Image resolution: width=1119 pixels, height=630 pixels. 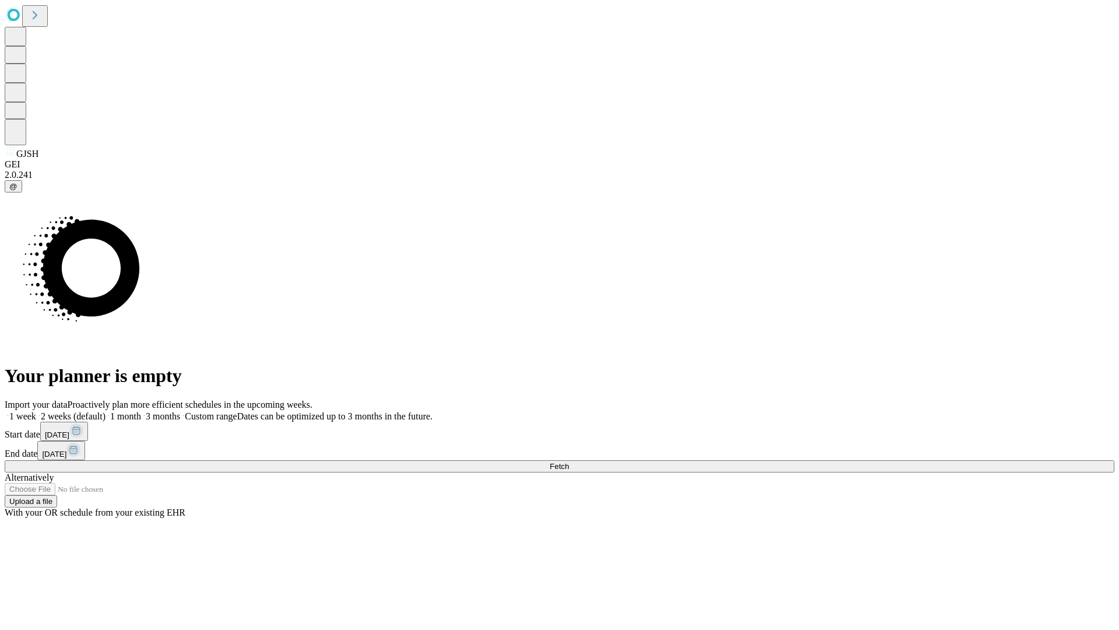 What do you see at coordinates (23, 416) in the screenshot?
I see `span: 1 week` at bounding box center [23, 416].